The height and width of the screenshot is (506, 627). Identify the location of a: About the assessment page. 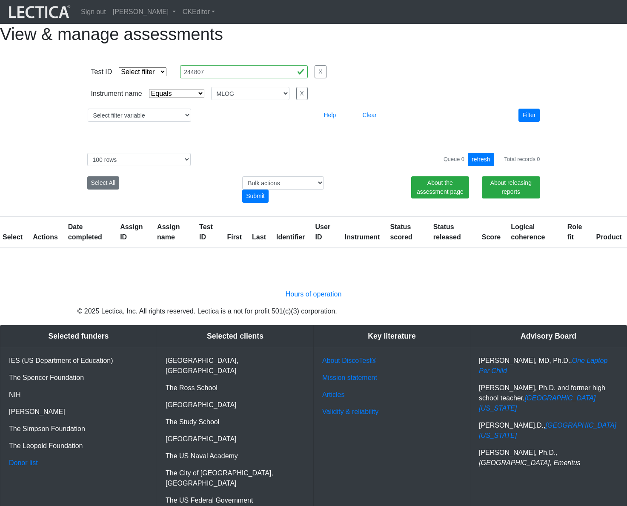
(440, 187).